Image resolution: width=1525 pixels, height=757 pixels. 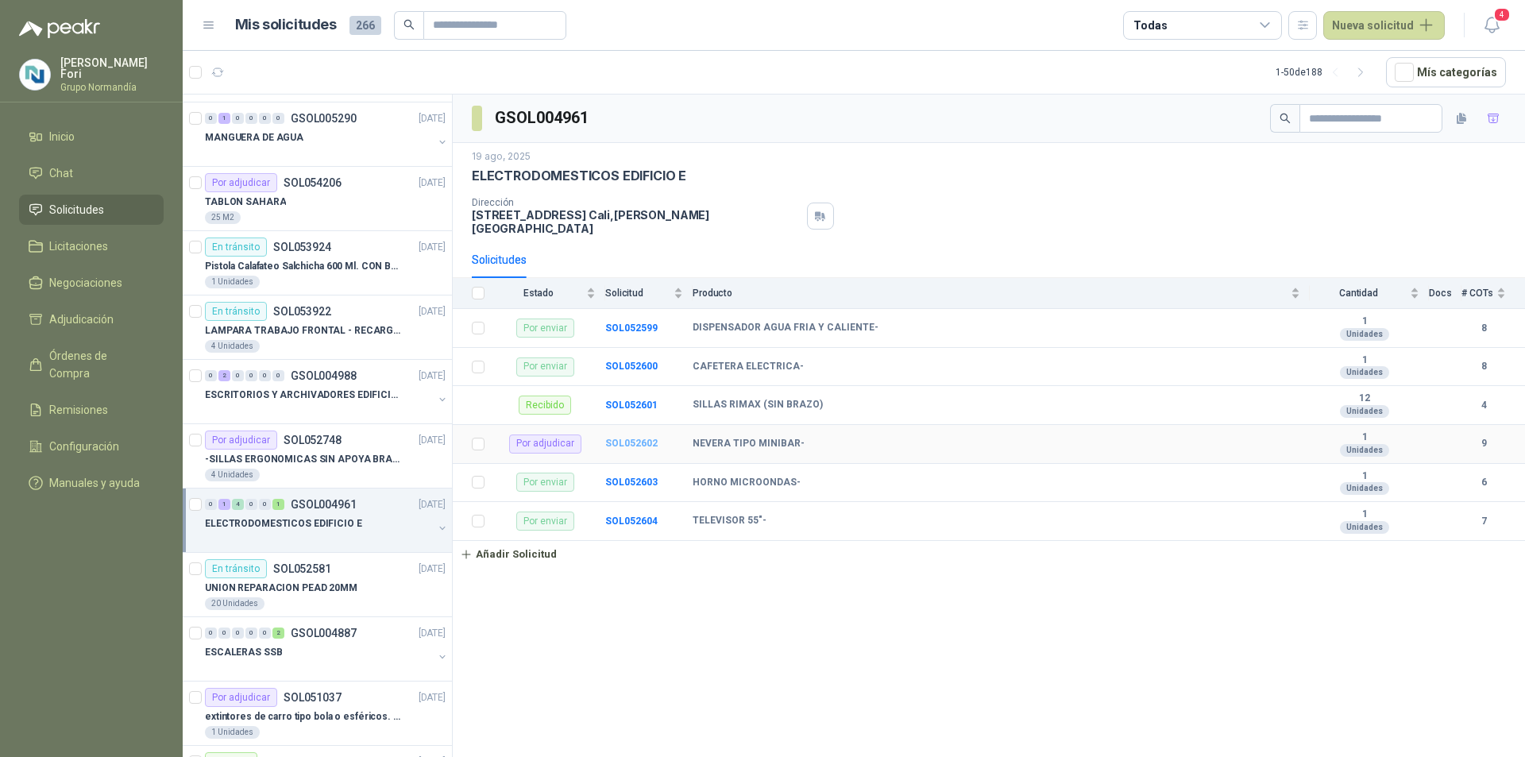 What do you see at coordinates (323, 504) in the screenshot?
I see `p: GSOL004961` at bounding box center [323, 504].